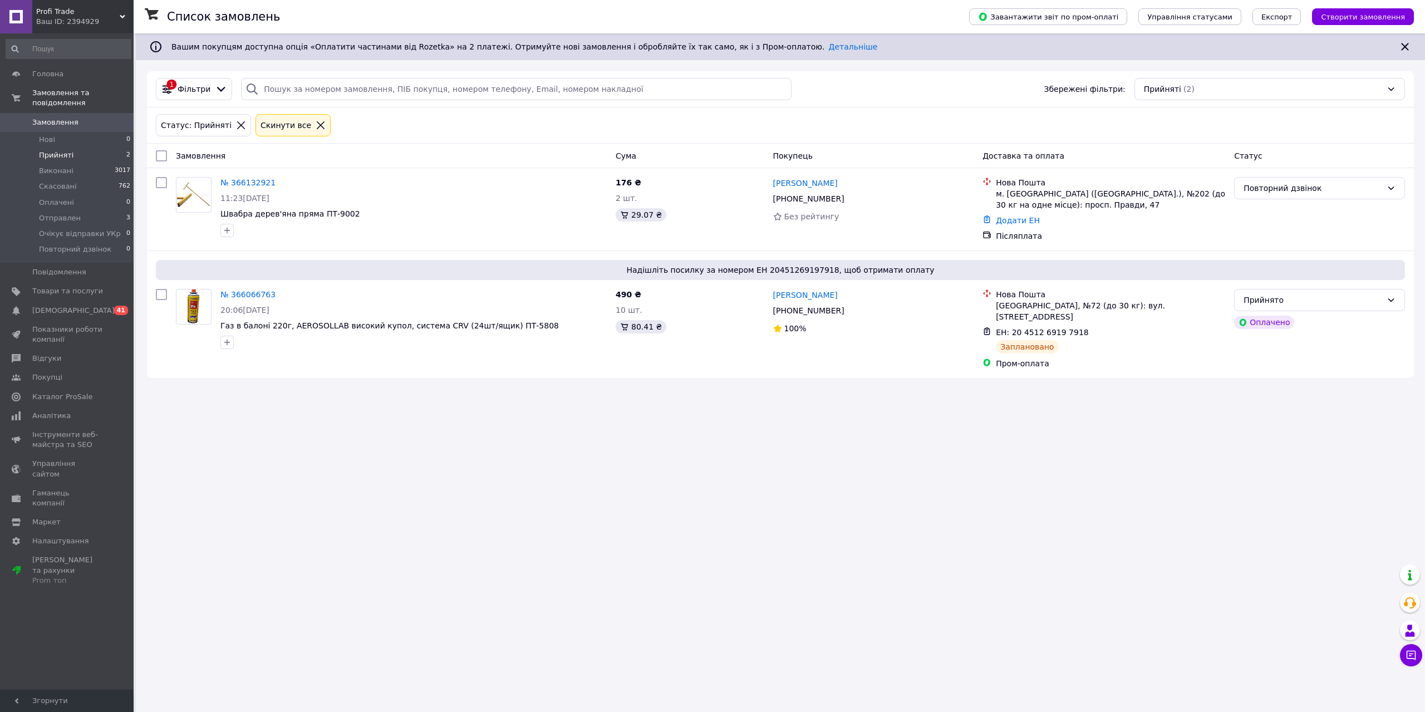  I want to click on span: Головна, so click(48, 74).